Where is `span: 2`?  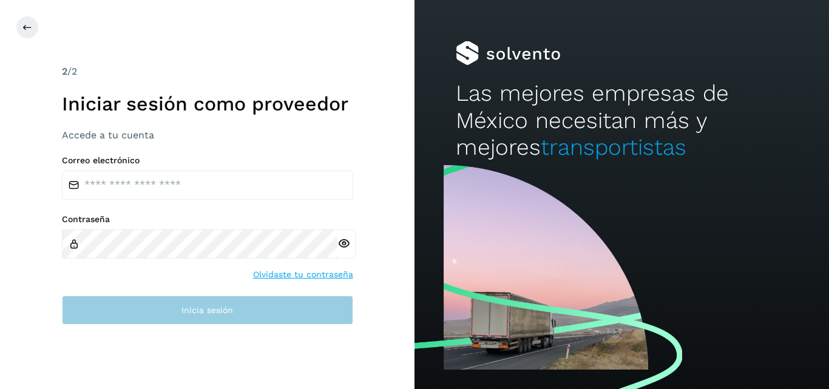 span: 2 is located at coordinates (64, 71).